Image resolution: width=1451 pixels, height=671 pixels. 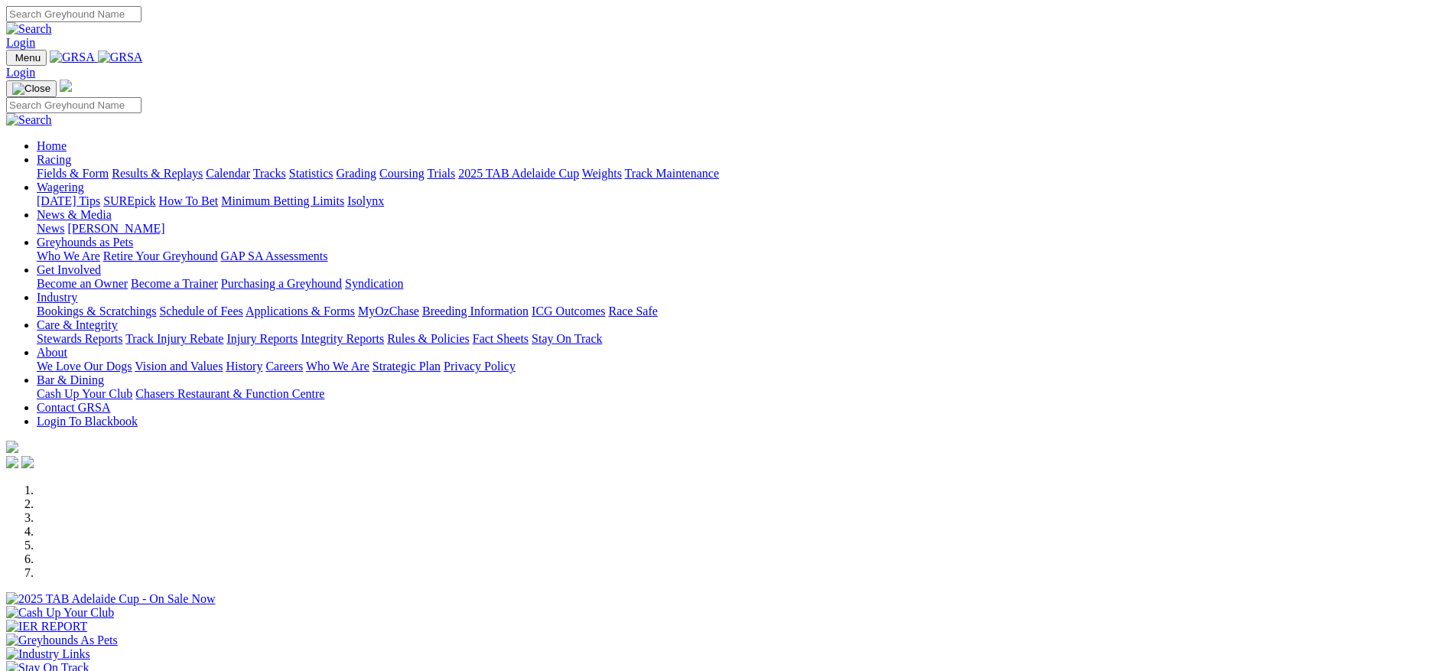 I want to click on img: IER REPORT, so click(x=47, y=627).